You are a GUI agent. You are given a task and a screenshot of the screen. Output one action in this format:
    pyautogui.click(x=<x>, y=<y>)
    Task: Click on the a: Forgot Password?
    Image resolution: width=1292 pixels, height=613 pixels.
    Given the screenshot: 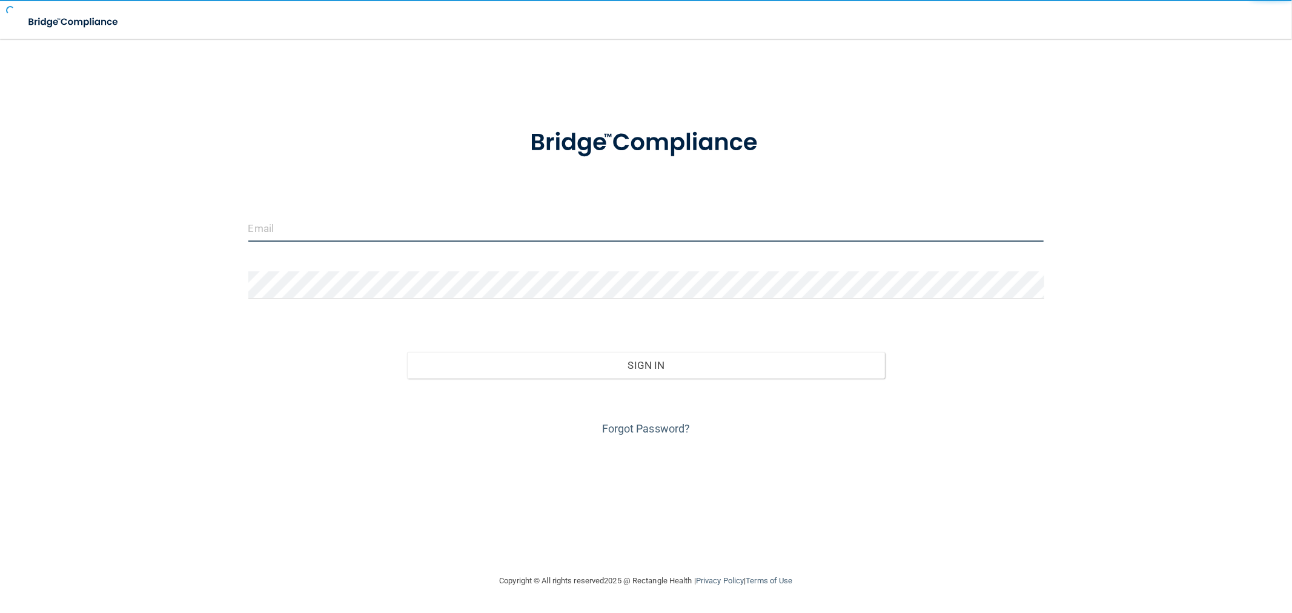 What is the action you would take?
    pyautogui.click(x=646, y=428)
    